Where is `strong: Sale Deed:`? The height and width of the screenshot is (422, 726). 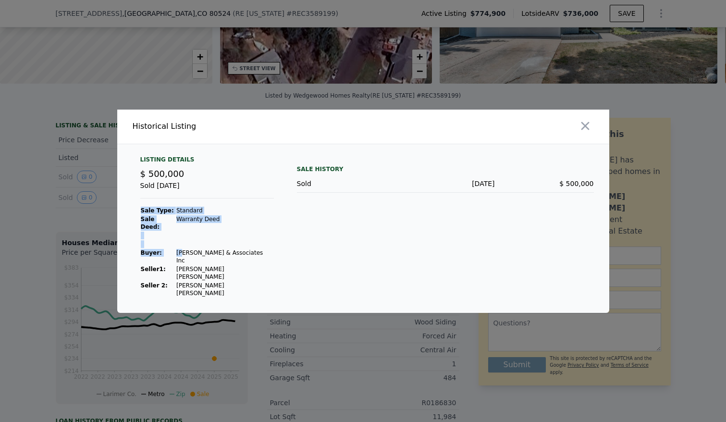 strong: Sale Deed: is located at coordinates (150, 223).